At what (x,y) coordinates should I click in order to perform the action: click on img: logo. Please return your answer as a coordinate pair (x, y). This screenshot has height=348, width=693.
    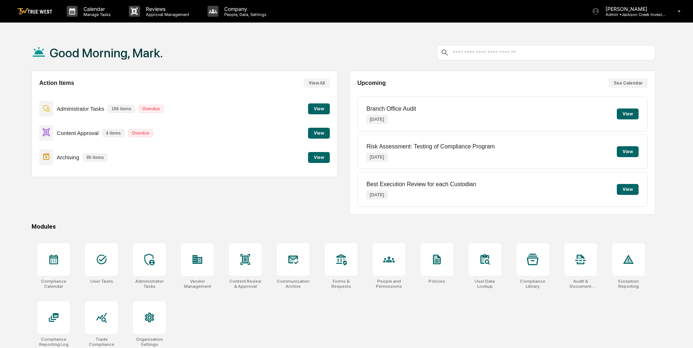
    Looking at the image, I should click on (35, 11).